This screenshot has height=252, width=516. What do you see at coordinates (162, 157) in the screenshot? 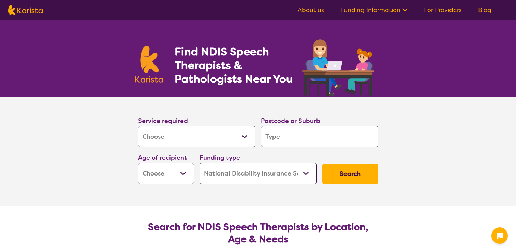
I see `label: Age of recipient` at bounding box center [162, 157].